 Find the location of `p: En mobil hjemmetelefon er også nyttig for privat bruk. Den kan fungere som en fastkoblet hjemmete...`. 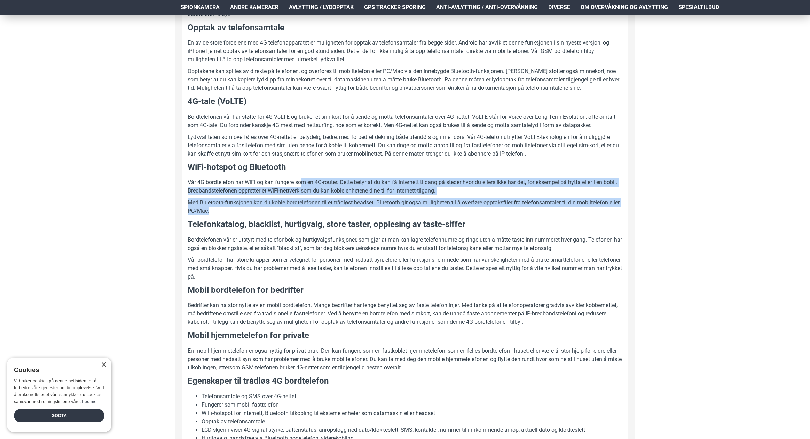

p: En mobil hjemmetelefon er også nyttig for privat bruk. Den kan fungere som en fastkoblet hjemmete... is located at coordinates (405, 359).